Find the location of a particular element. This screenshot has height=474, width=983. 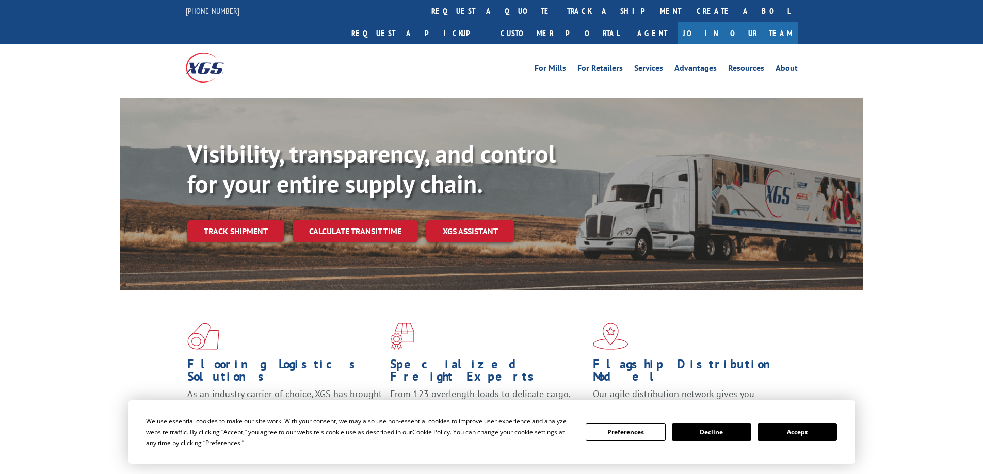

span: Our agile distribution network gives you nationwide inventory management on demand. is located at coordinates (688, 400).